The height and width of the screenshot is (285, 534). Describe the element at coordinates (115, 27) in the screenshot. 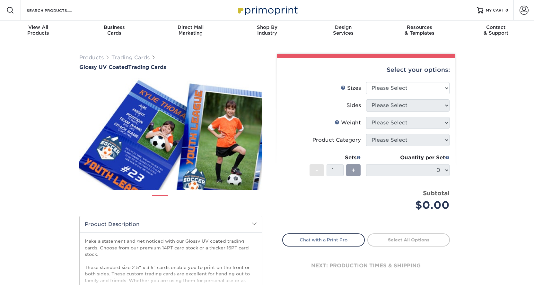

I see `span: Business` at that location.